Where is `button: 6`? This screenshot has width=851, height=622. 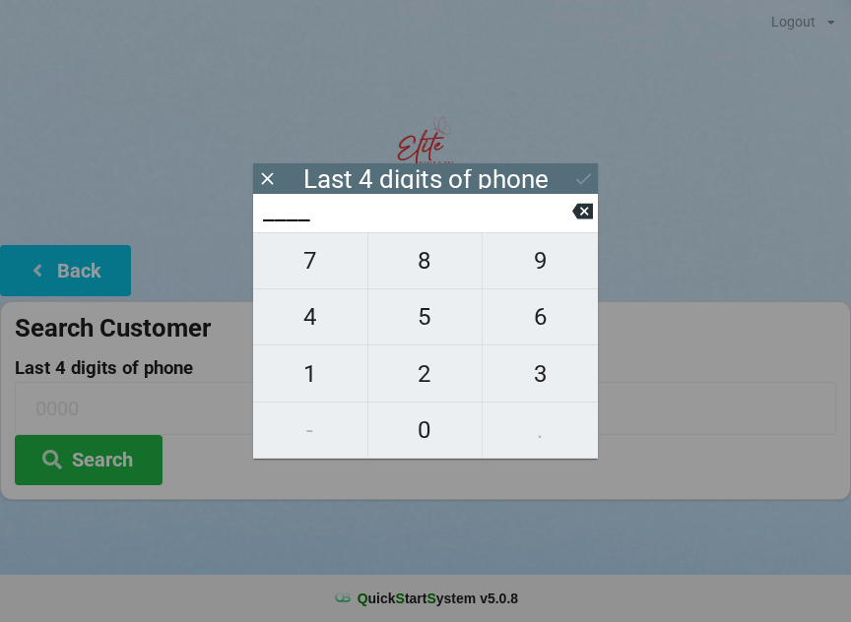 button: 6 is located at coordinates (540, 317).